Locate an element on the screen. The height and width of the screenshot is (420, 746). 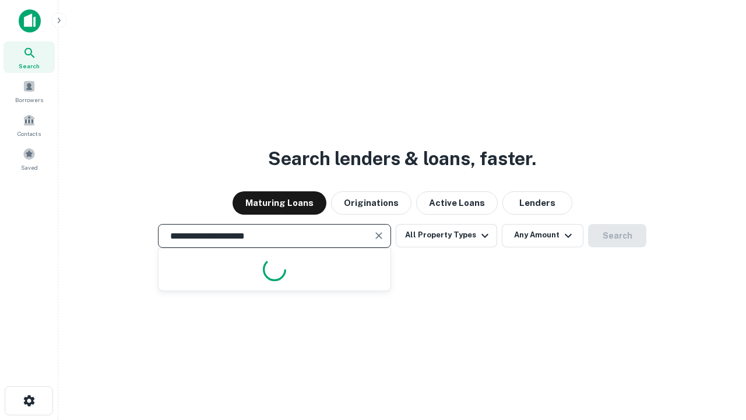
button: All Property Types is located at coordinates (447, 236).